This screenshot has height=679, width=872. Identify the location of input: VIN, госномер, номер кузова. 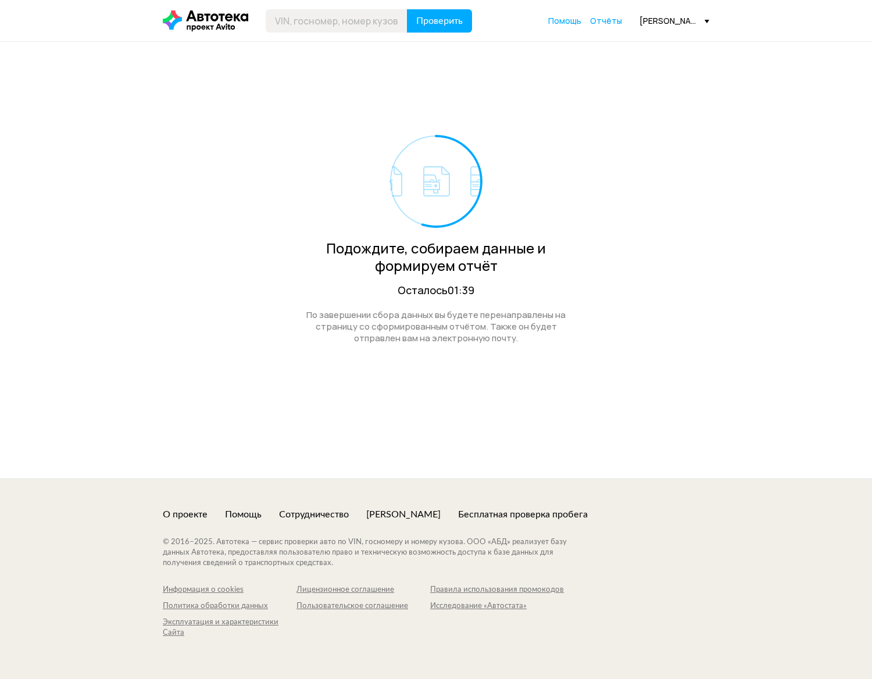
(336, 21).